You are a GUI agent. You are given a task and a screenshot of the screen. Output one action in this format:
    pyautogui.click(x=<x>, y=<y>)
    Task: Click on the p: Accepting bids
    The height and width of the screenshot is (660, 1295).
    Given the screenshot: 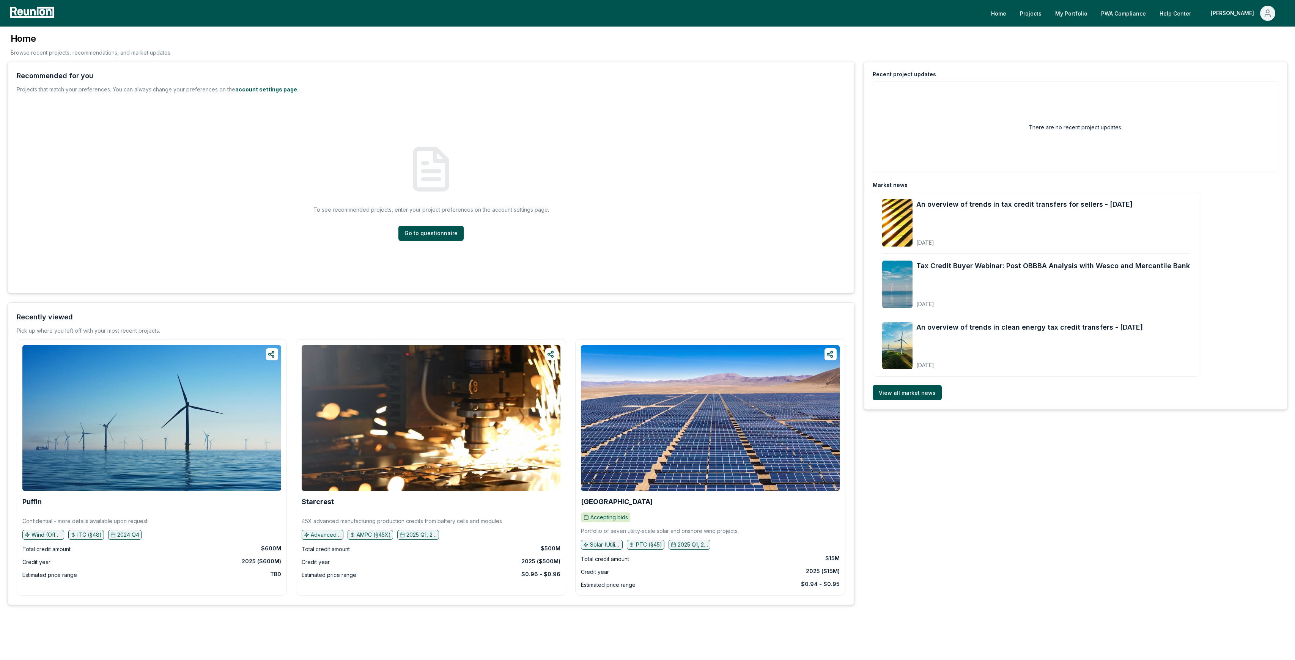 What is the action you would take?
    pyautogui.click(x=609, y=518)
    